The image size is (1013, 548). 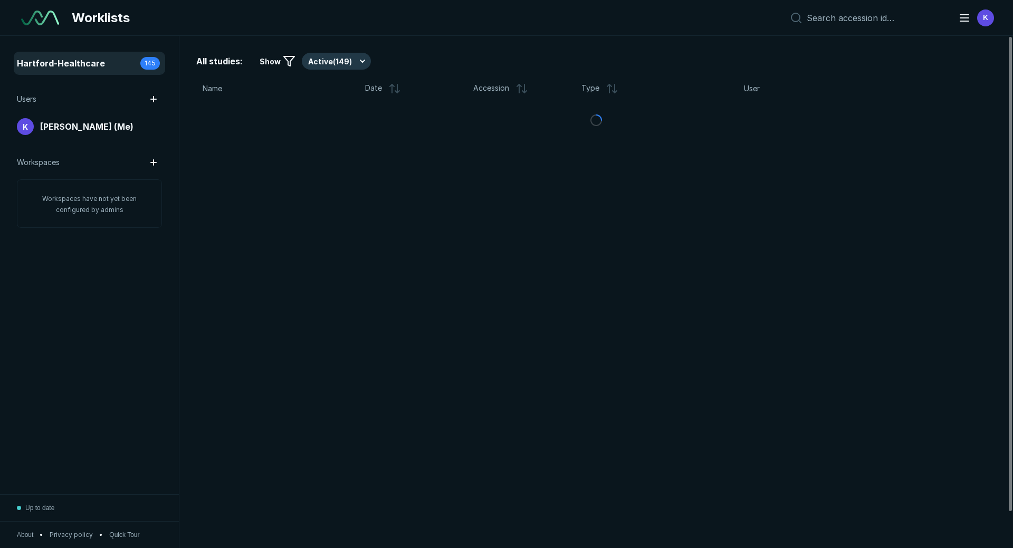 What do you see at coordinates (25, 535) in the screenshot?
I see `button: About` at bounding box center [25, 535].